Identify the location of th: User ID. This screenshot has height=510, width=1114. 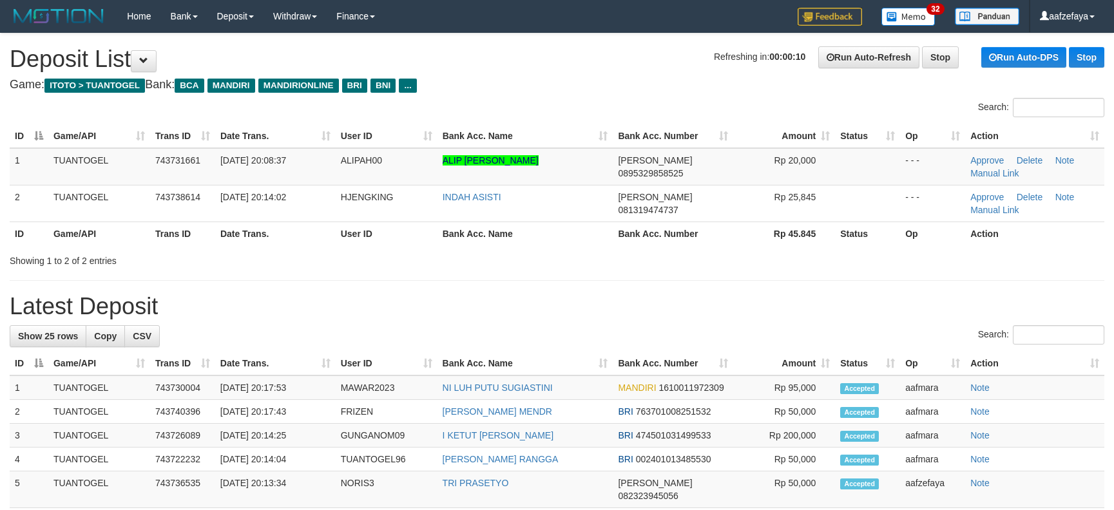
(387, 233).